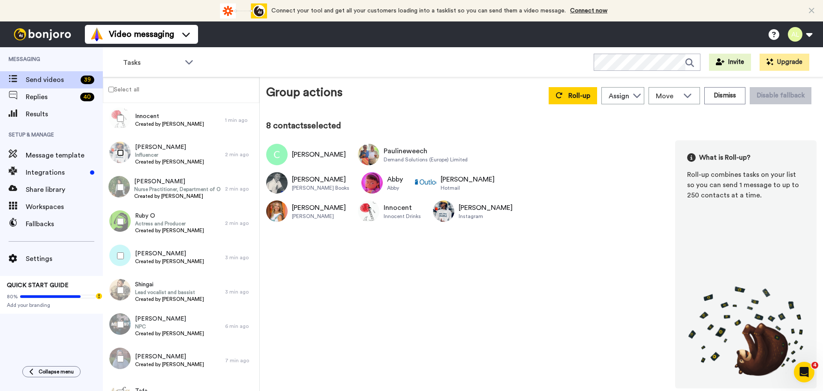  I want to click on span: Lead vocalist and bassist, so click(169, 292).